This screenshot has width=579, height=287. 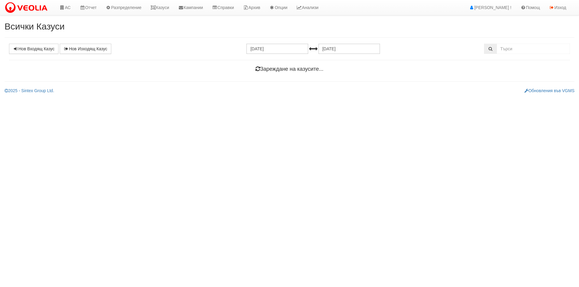 I want to click on input: Търсене по Идентификатор, Бл/Вх/Ап, Тип, Описание, Моб. Номер, Имейл, Файл, Коментар,, so click(x=533, y=49).